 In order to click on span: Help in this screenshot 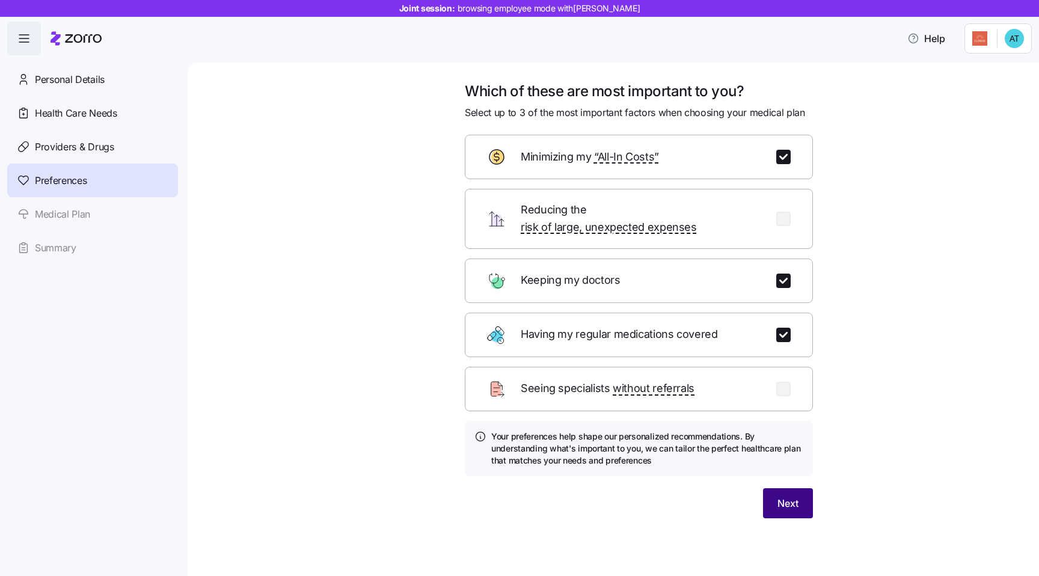, I will do `click(926, 38)`.